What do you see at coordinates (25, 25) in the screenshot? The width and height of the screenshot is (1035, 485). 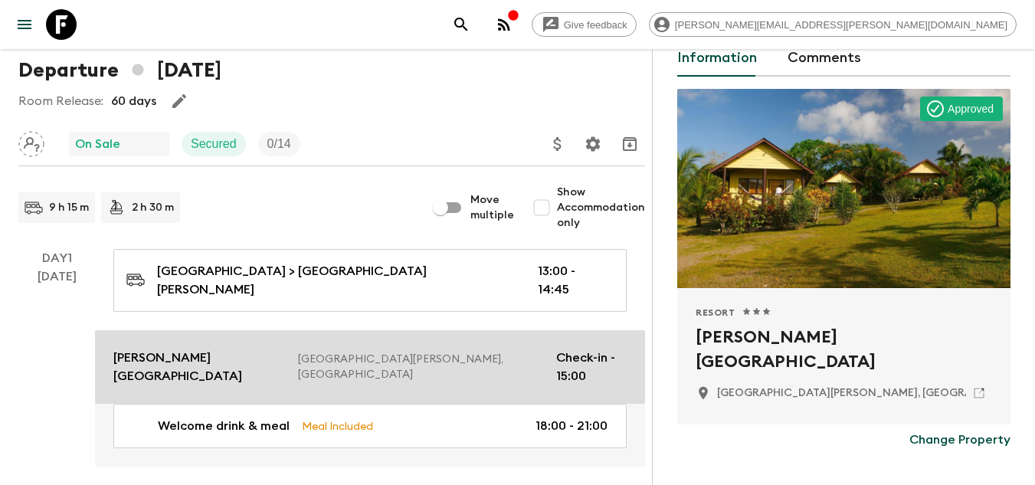 I see `button: menu` at bounding box center [25, 25].